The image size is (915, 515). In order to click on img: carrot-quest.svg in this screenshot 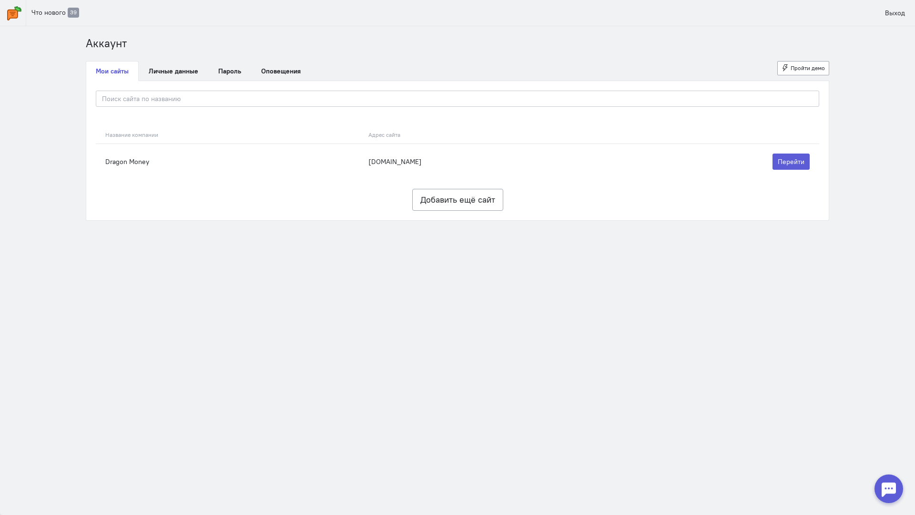, I will do `click(14, 13)`.